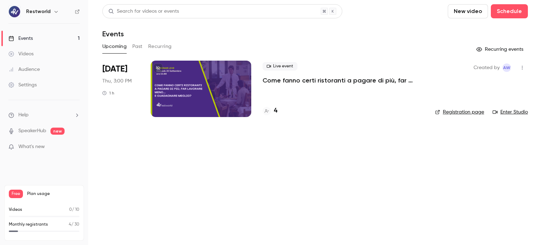  Describe the element at coordinates (70, 225) in the screenshot. I see `span: 4` at that location.